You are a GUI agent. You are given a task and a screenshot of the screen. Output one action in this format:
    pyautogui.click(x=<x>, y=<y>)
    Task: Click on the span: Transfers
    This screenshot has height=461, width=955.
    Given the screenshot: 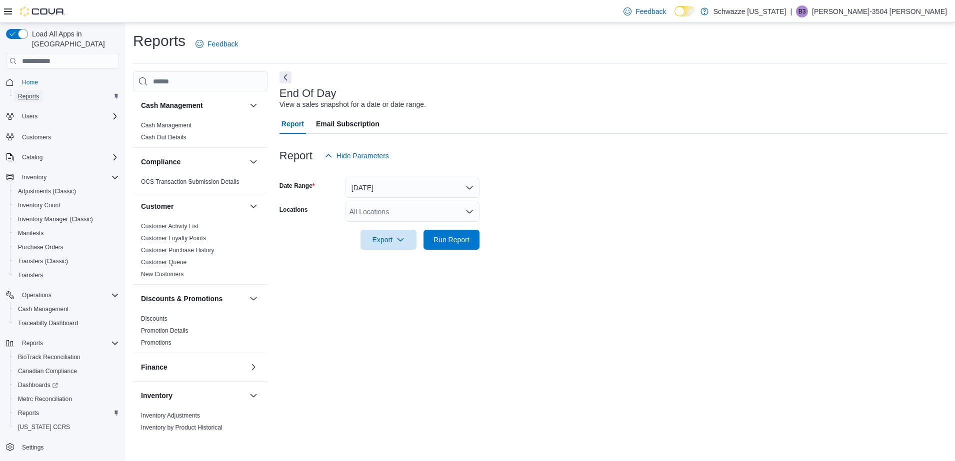 What is the action you would take?
    pyautogui.click(x=30, y=275)
    